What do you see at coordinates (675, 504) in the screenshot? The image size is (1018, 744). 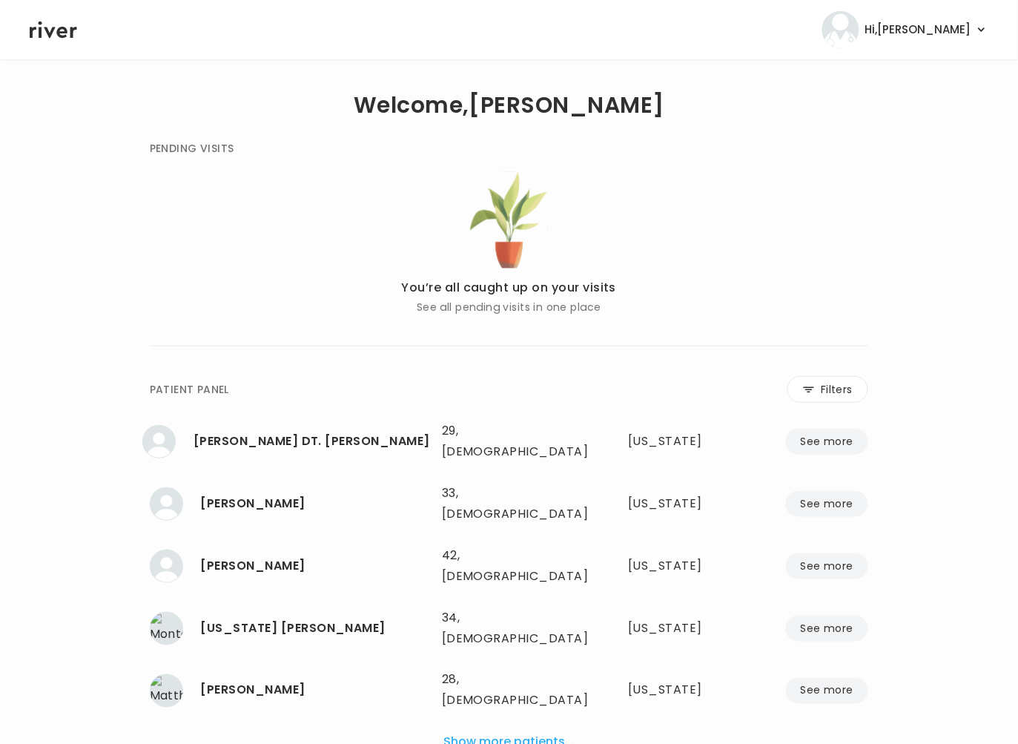 I see `div: Oregon` at bounding box center [675, 504].